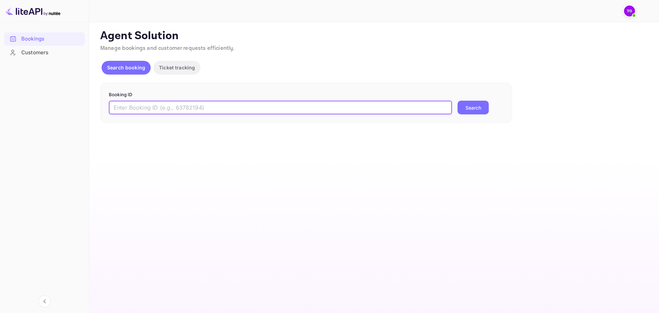  Describe the element at coordinates (168, 48) in the screenshot. I see `span: Manage bookings and customer requests efficiently.` at that location.